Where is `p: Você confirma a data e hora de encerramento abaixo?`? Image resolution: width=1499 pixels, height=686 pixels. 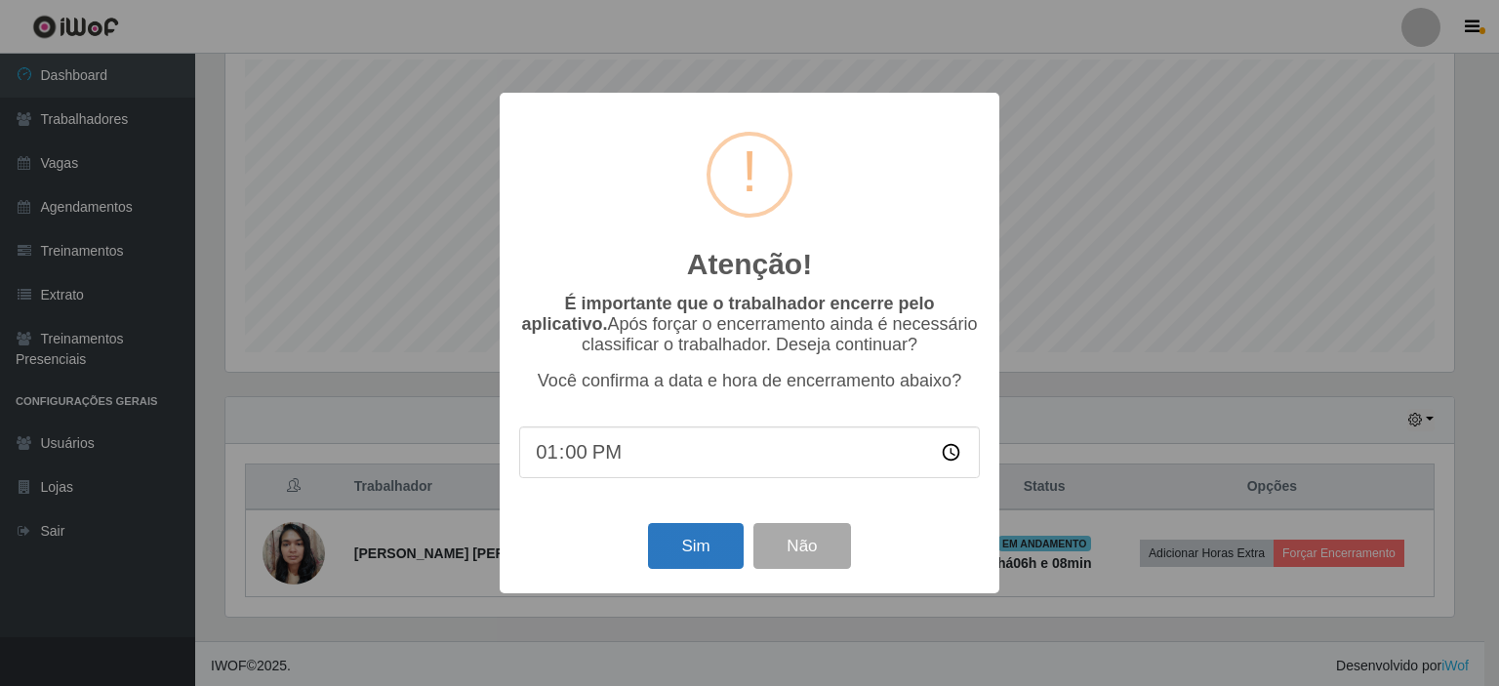
p: Você confirma a data e hora de encerramento abaixo? is located at coordinates (750, 381).